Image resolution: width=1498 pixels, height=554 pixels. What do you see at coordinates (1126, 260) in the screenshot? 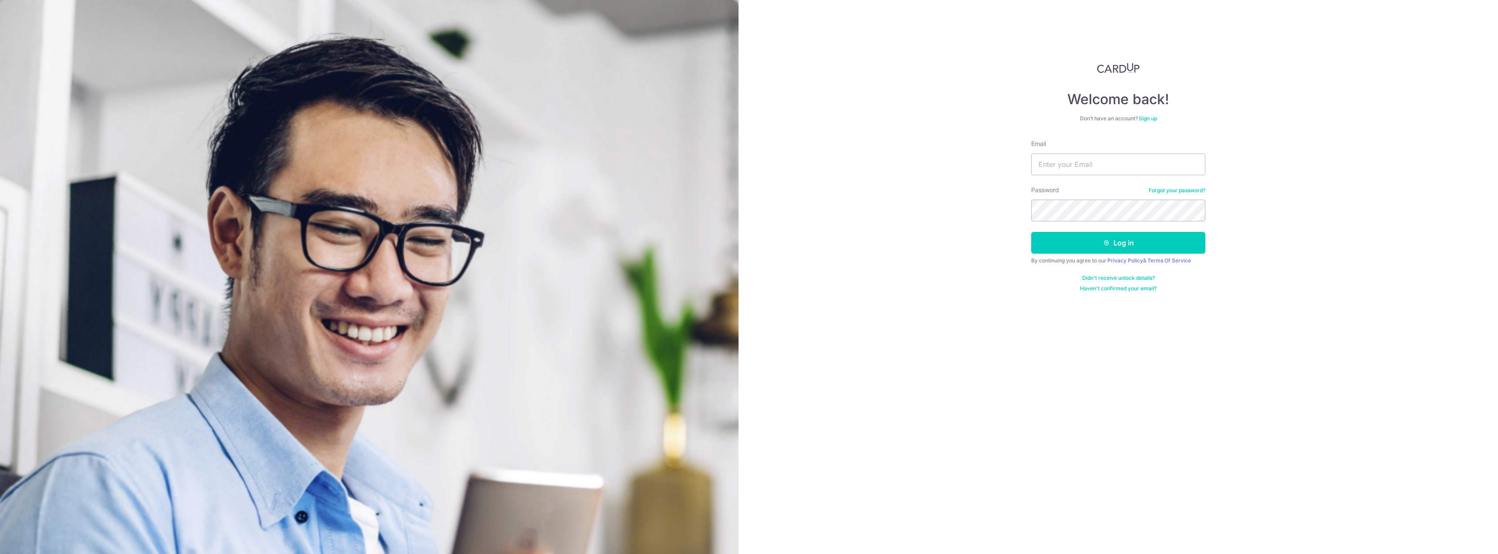
I see `a: Privacy Policy` at bounding box center [1126, 260].